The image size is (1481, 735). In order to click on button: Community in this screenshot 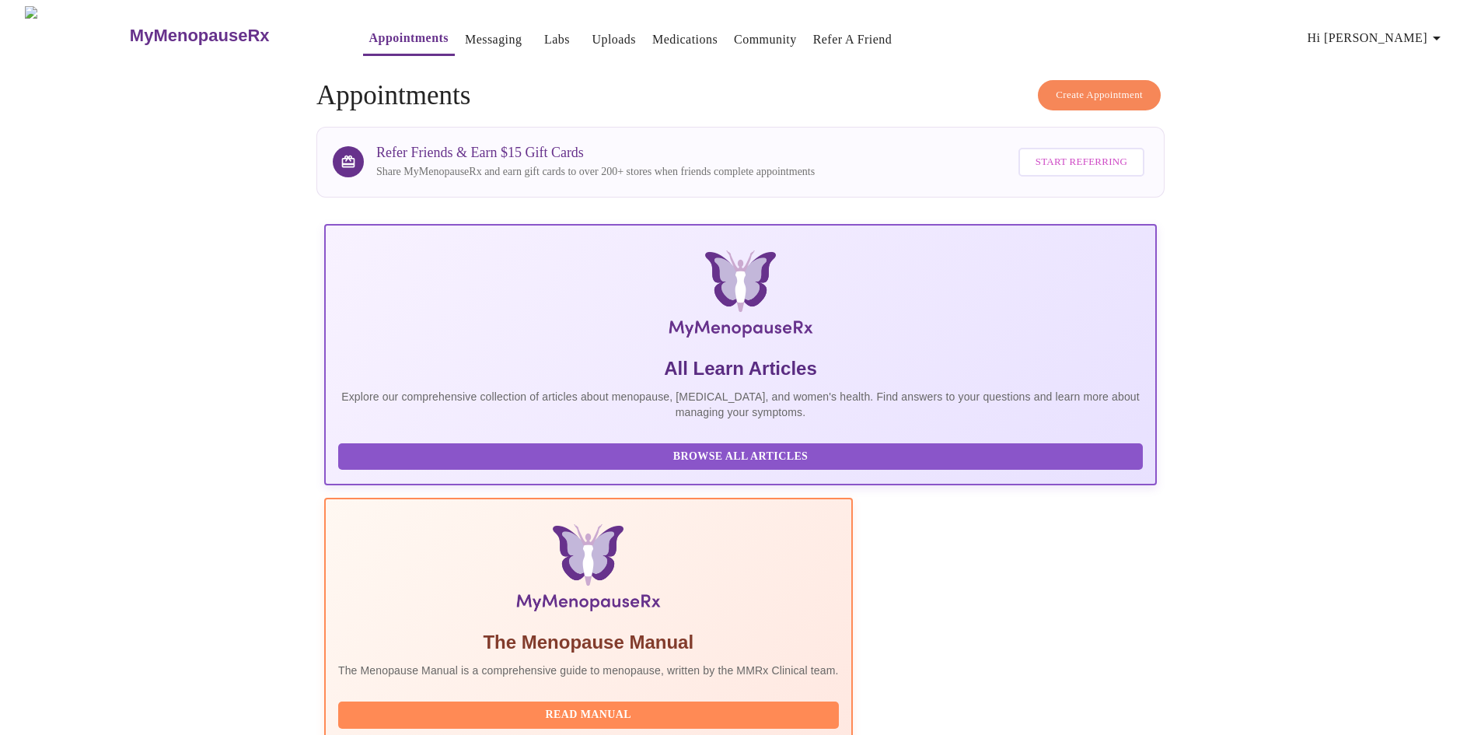, I will do `click(765, 40)`.